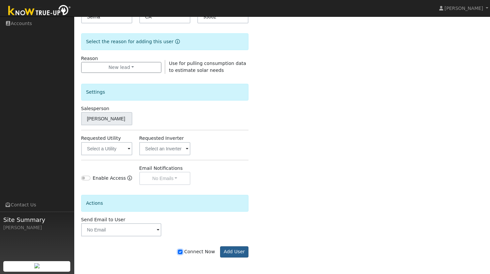  I want to click on label: Connect Now, so click(196, 252).